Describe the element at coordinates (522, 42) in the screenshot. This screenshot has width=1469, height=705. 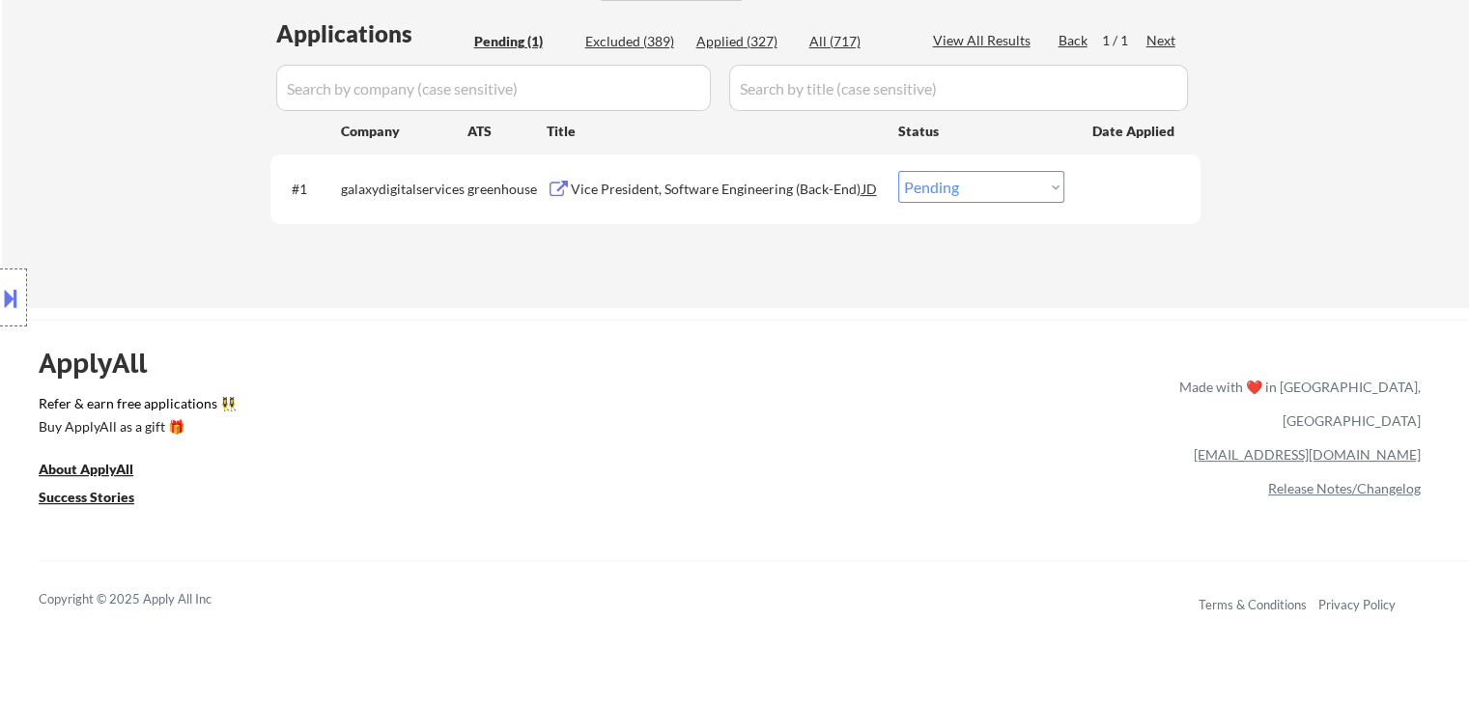
I see `div: Pending (1)` at that location.